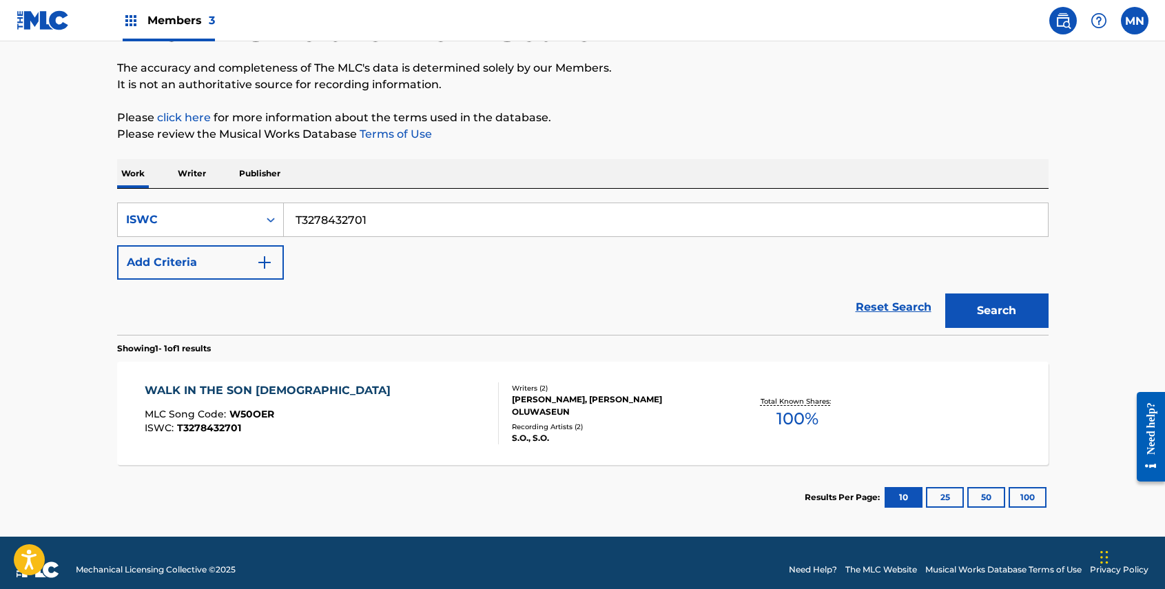  Describe the element at coordinates (188, 220) in the screenshot. I see `div: ISWC` at that location.